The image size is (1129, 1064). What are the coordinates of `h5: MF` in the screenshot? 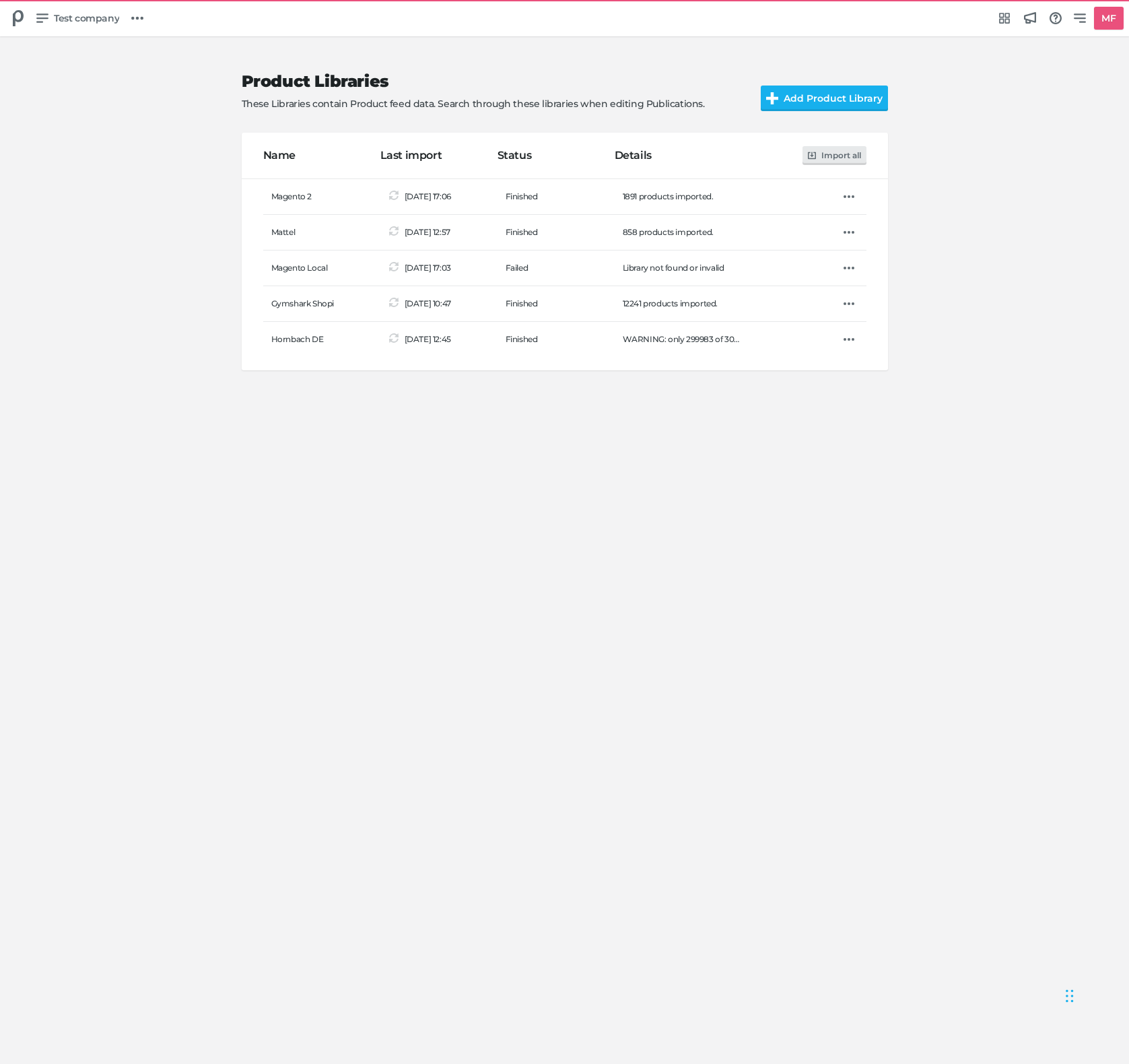 It's located at (1109, 18).